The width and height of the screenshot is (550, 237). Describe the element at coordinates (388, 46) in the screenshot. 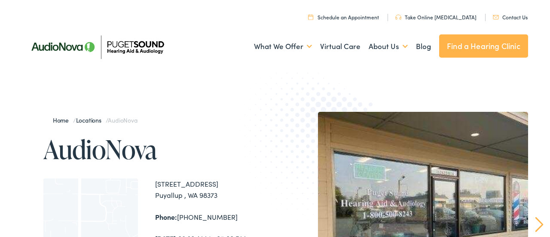

I see `a: About Us` at that location.